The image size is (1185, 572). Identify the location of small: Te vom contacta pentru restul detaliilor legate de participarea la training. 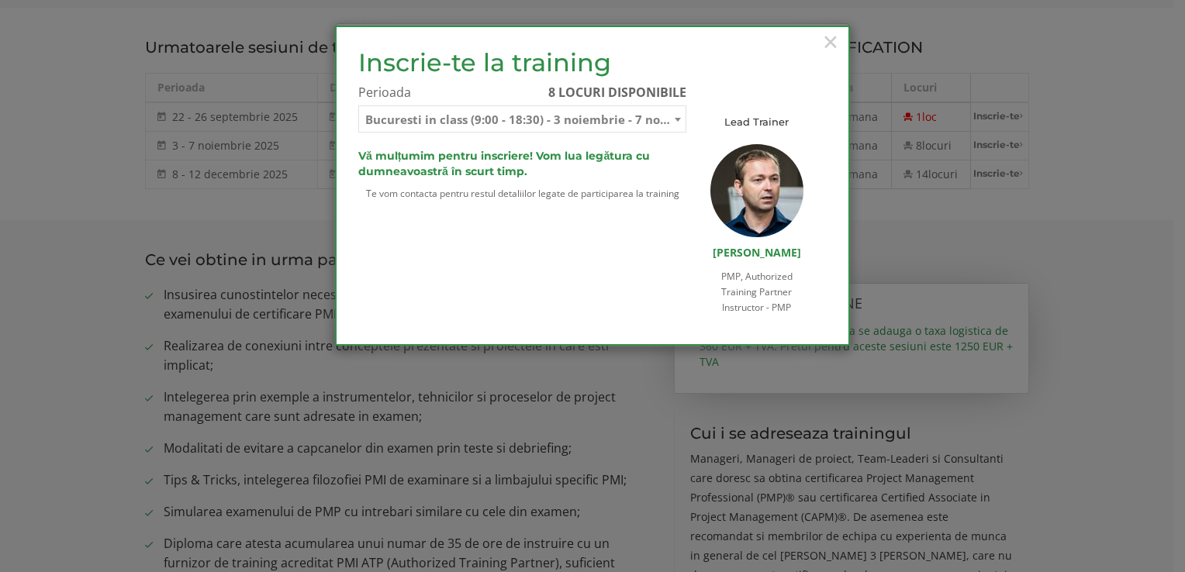
(522, 193).